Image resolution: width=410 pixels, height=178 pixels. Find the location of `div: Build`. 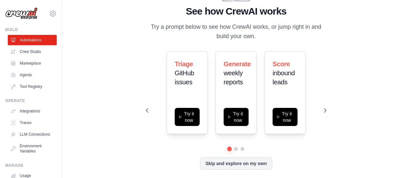

div: Build is located at coordinates (31, 30).